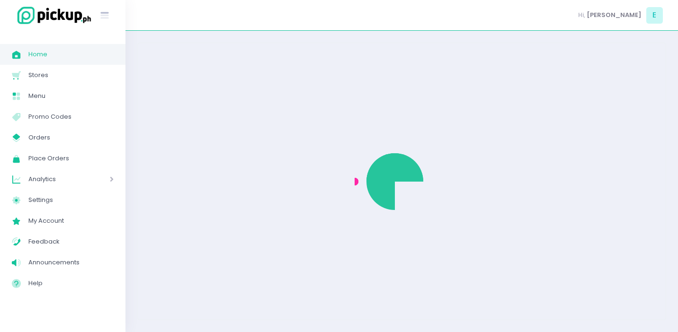 Image resolution: width=678 pixels, height=332 pixels. Describe the element at coordinates (581, 15) in the screenshot. I see `span: Hi,` at that location.